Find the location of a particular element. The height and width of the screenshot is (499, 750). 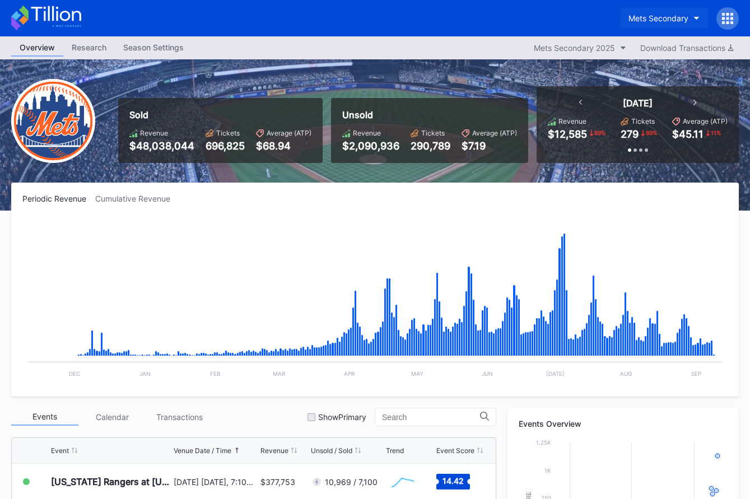

div: $48,038,044 is located at coordinates (162, 146).